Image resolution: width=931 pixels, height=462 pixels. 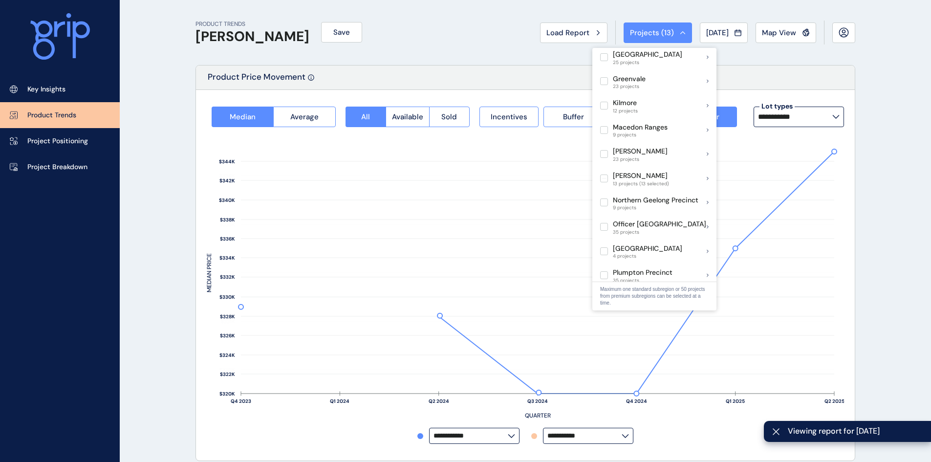 What do you see at coordinates (629, 79) in the screenshot?
I see `p: Greenvale` at bounding box center [629, 79].